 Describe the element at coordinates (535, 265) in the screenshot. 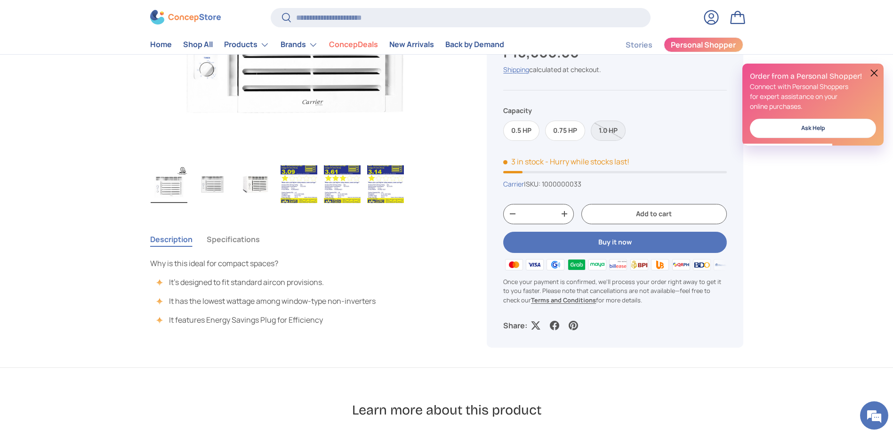

I see `img: visa` at that location.